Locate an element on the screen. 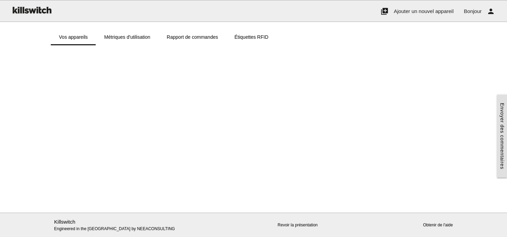 Image resolution: width=507 pixels, height=237 pixels. a: Envoyer des commentaires is located at coordinates (502, 136).